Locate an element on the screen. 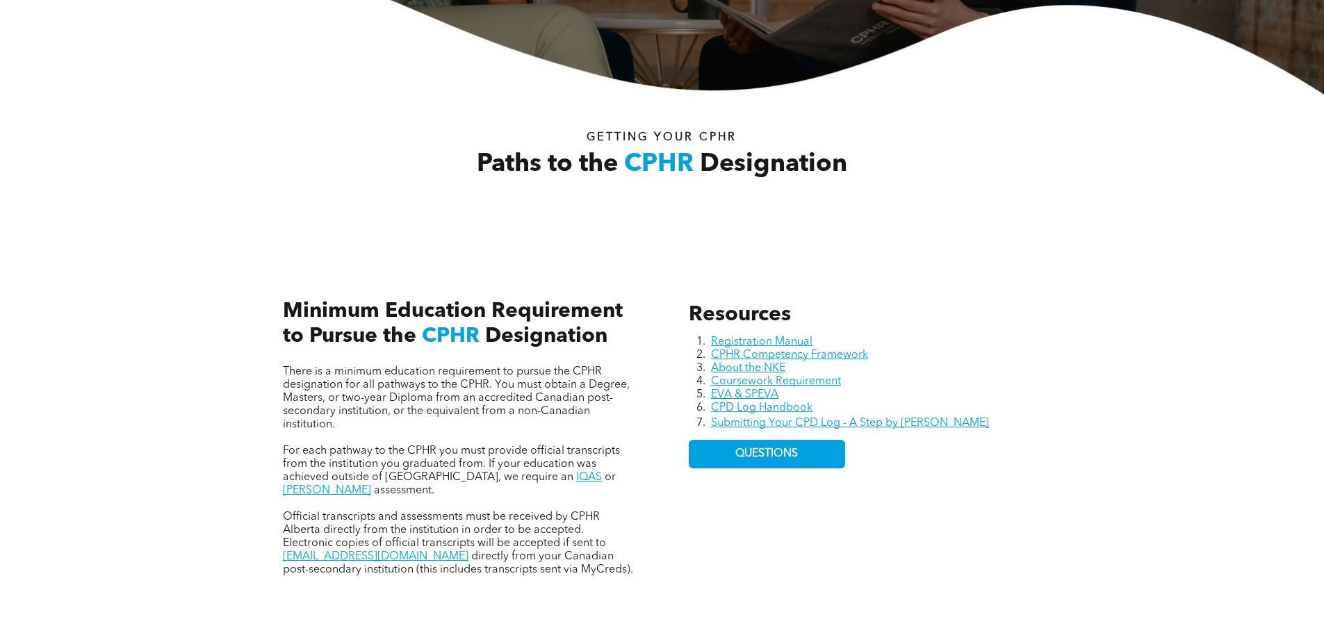 The width and height of the screenshot is (1324, 633). span: Paths to the is located at coordinates (547, 165).